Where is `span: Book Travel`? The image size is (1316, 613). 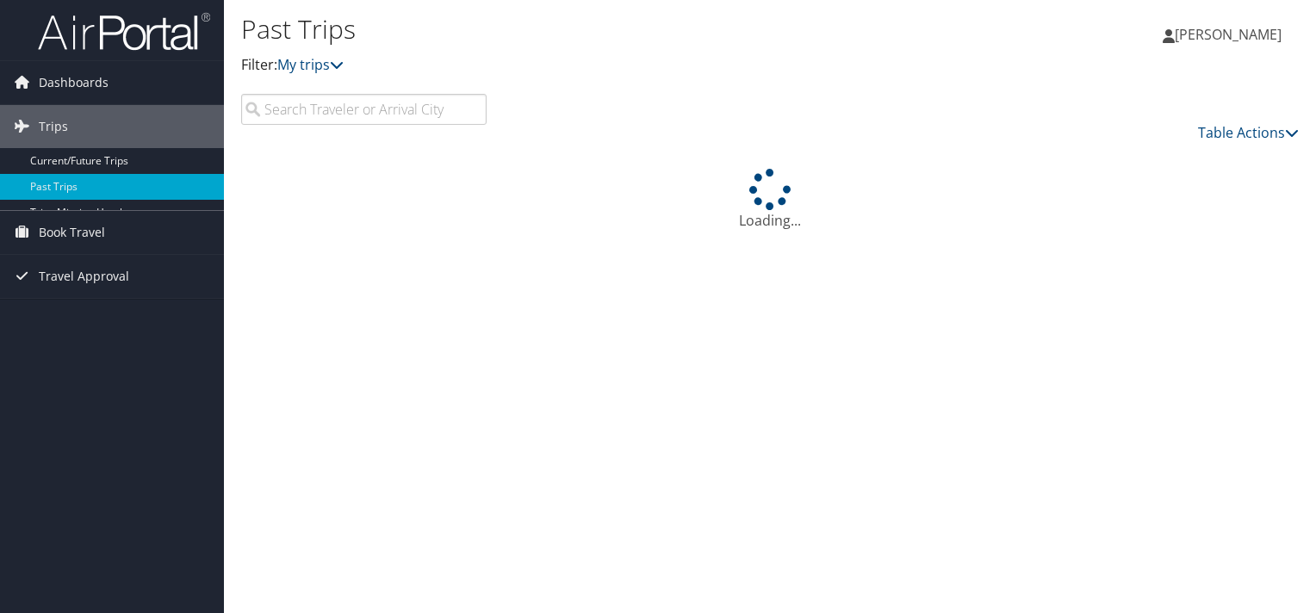
span: Book Travel is located at coordinates (71, 233).